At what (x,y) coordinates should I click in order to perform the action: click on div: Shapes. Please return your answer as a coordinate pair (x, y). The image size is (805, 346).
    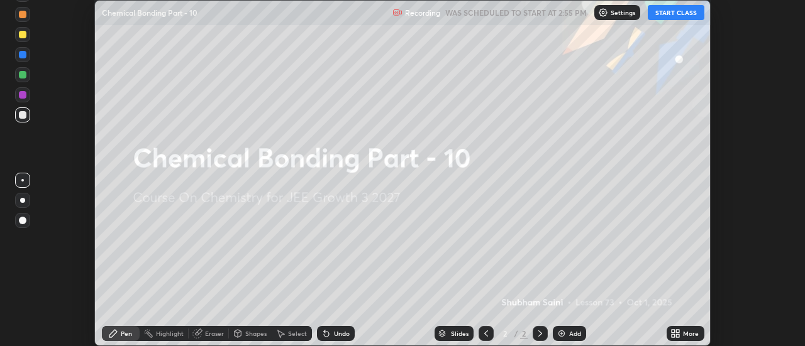
    Looking at the image, I should click on (256, 334).